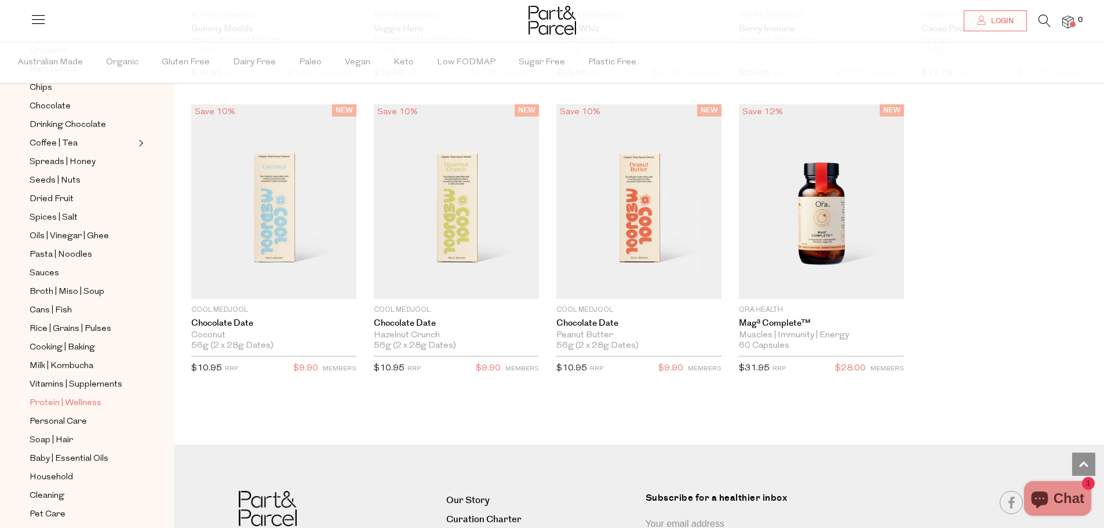  Describe the element at coordinates (82, 440) in the screenshot. I see `a: Soap | Hair` at that location.